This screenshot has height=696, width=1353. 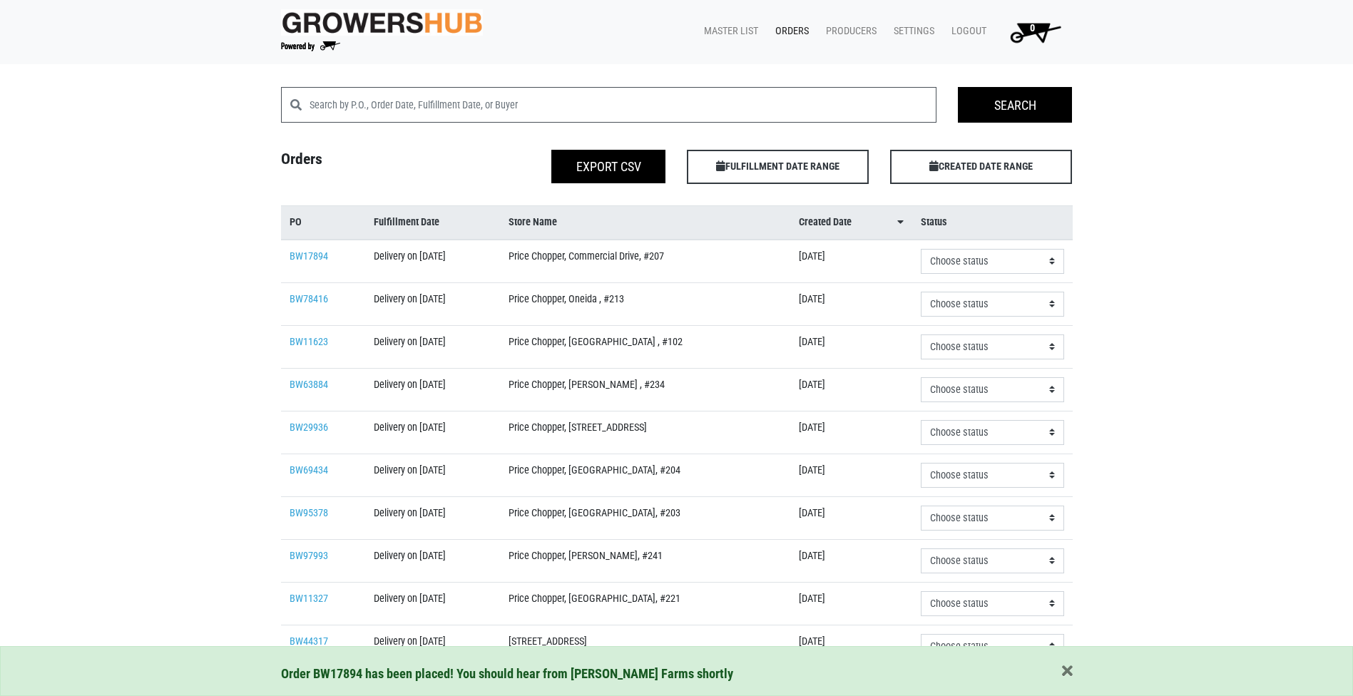 I want to click on span: Created Date, so click(x=825, y=223).